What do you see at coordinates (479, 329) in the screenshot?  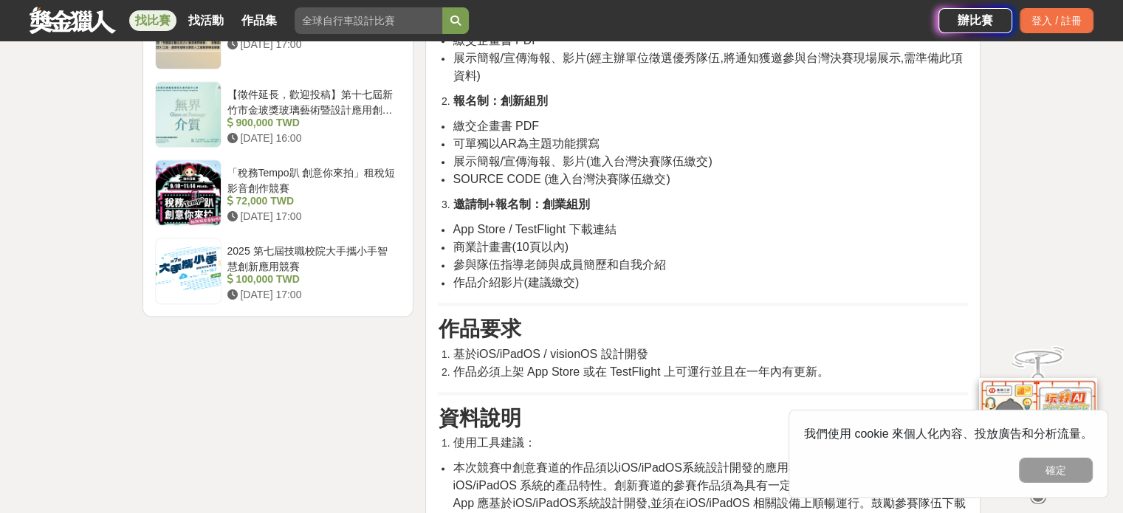 I see `strong: 作品要求` at bounding box center [479, 329].